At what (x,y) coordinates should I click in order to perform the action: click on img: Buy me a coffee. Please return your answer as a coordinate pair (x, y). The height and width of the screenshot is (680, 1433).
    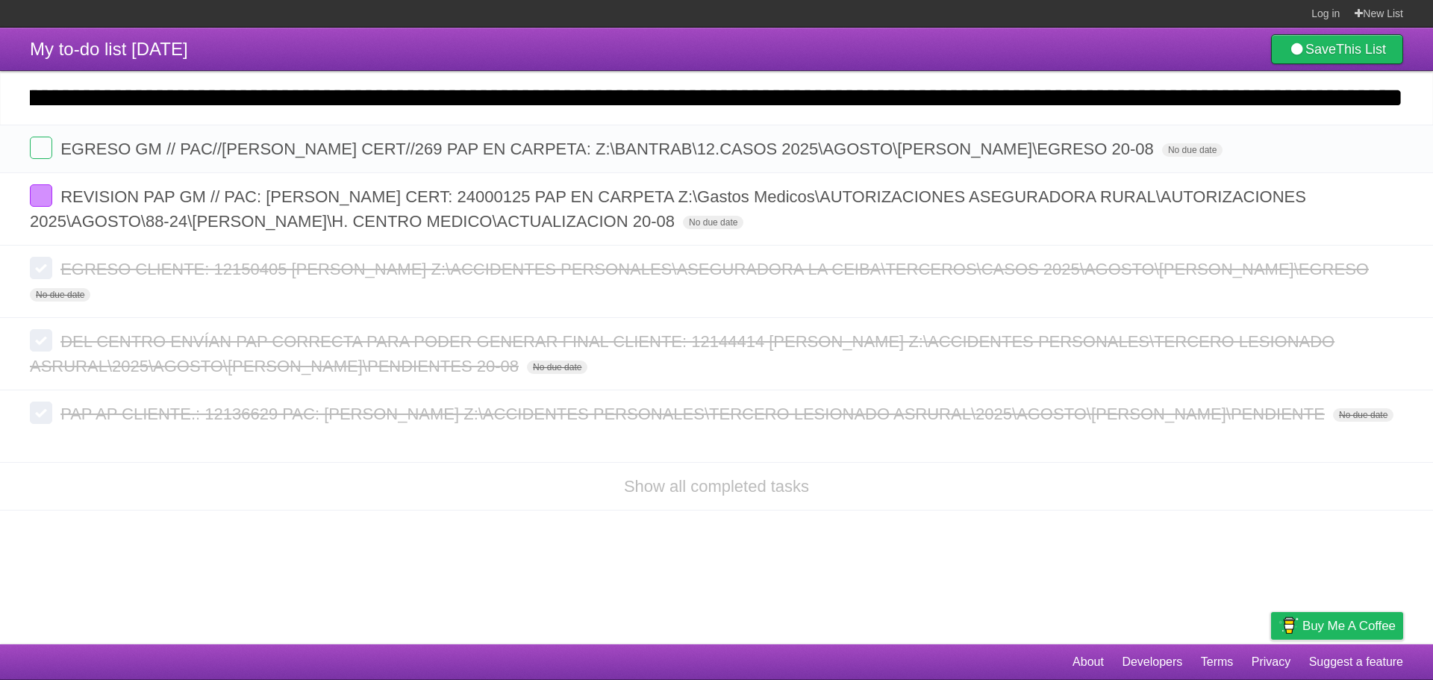
    Looking at the image, I should click on (1288, 625).